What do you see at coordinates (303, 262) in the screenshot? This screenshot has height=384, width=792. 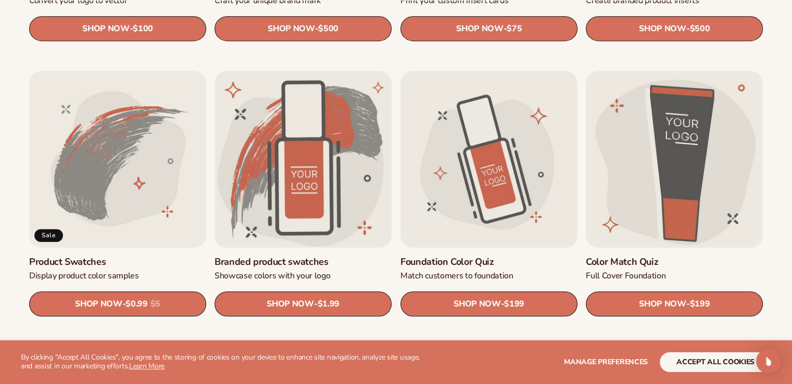 I see `a: Branded product swatches` at bounding box center [303, 262].